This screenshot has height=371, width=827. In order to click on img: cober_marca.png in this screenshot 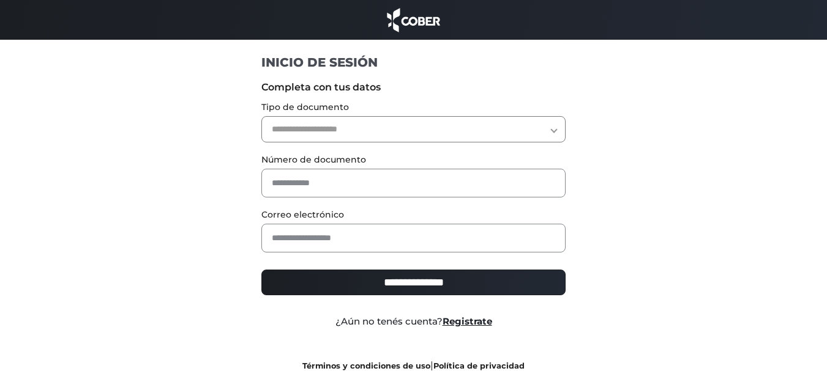, I will do `click(414, 20)`.